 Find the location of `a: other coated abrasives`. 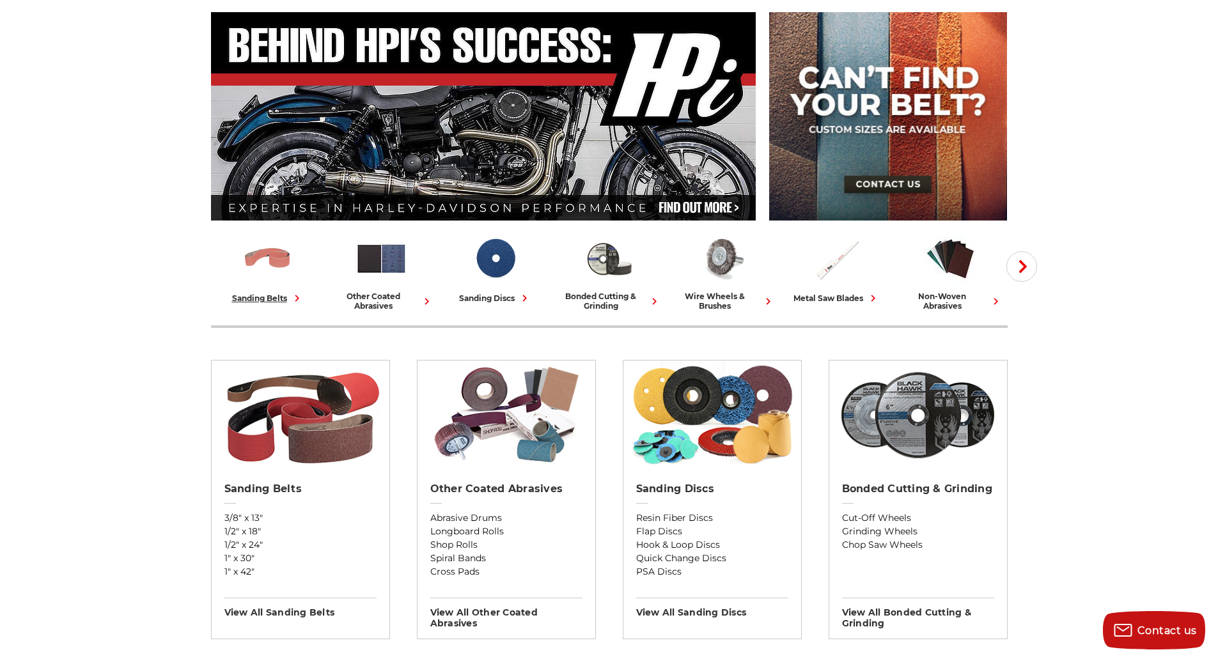

a: other coated abrasives is located at coordinates (382, 271).